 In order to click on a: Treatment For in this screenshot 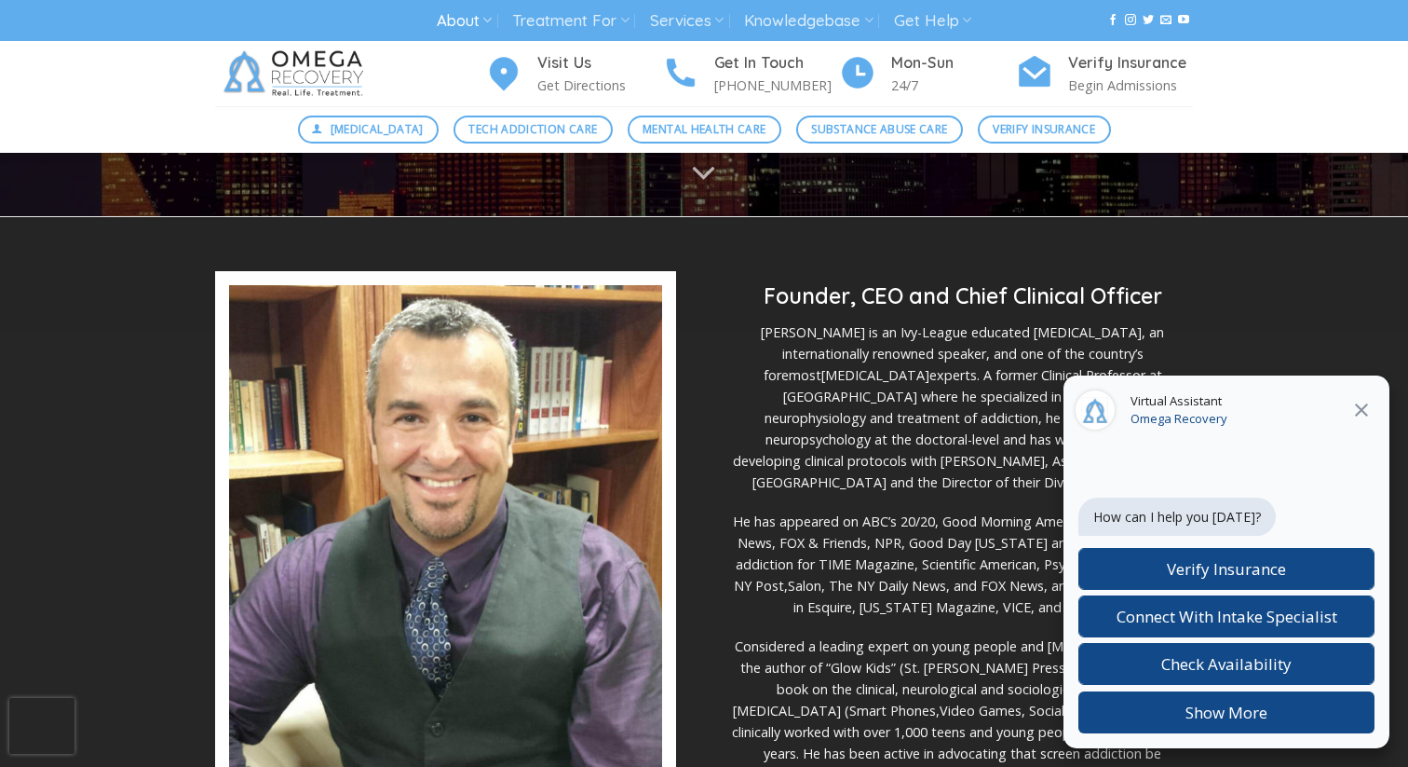, I will do `click(570, 20)`.